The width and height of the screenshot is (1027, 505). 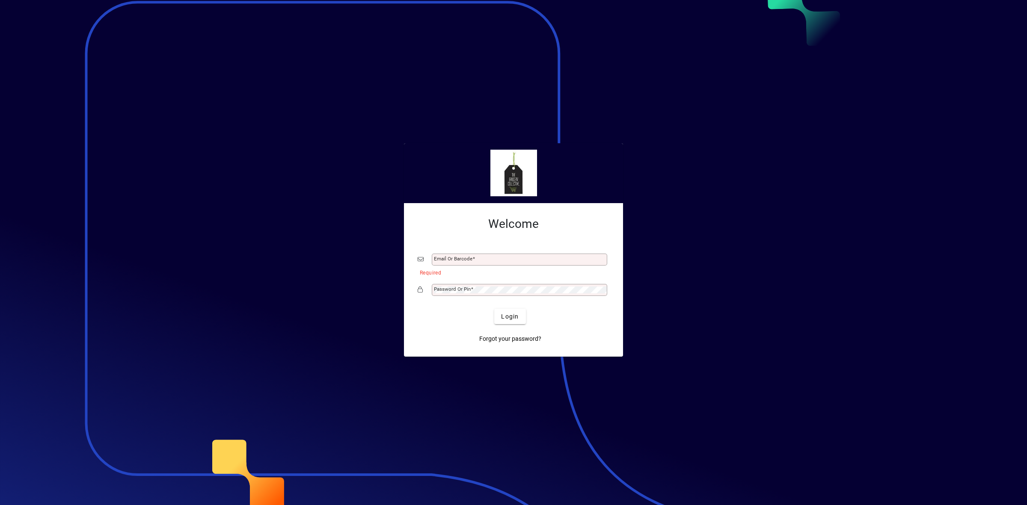 I want to click on h2: Welcome, so click(x=513, y=224).